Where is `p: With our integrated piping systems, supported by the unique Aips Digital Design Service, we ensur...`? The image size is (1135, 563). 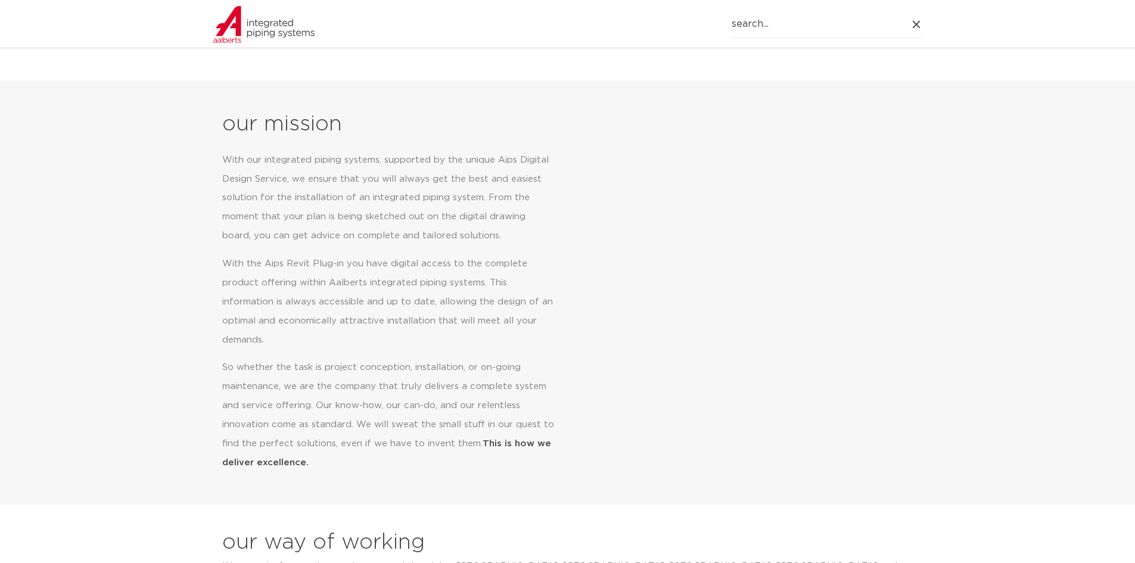 p: With our integrated piping systems, supported by the unique Aips Digital Design Service, we ensur... is located at coordinates (388, 198).